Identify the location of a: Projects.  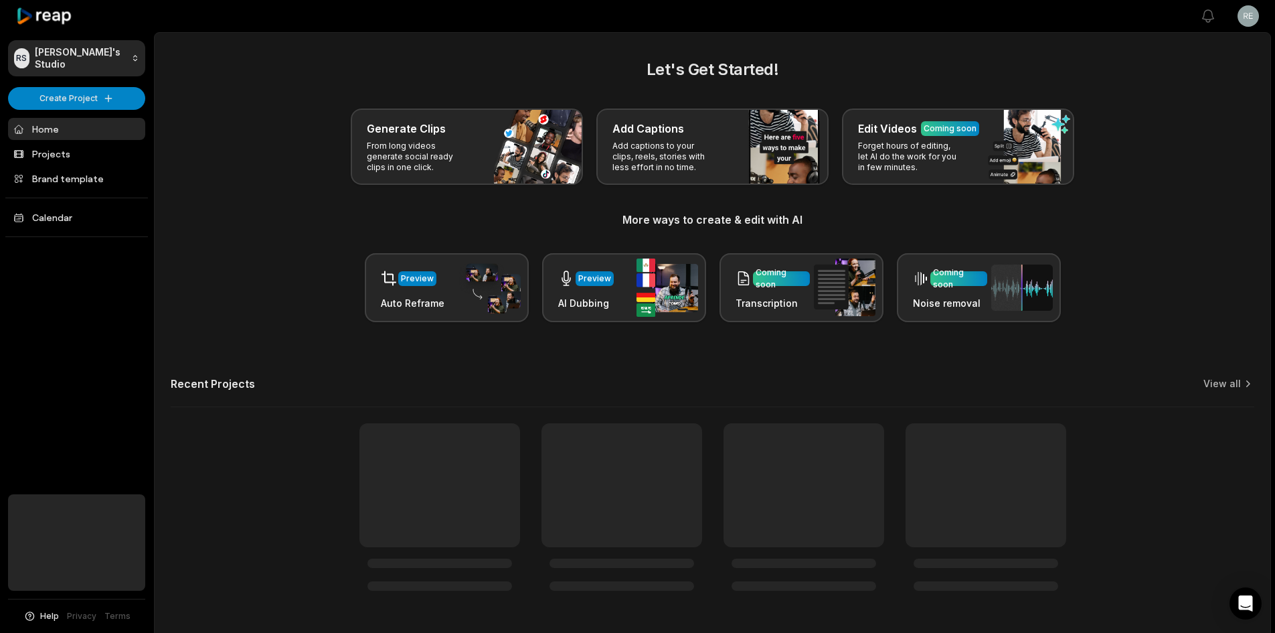
(76, 153).